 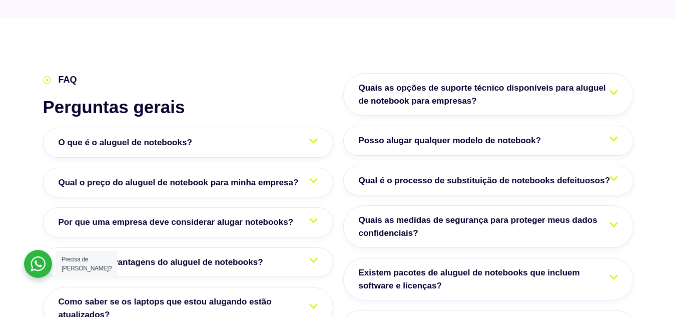 I want to click on span: Quais são as vantagens do aluguel de notebooks?, so click(x=163, y=262).